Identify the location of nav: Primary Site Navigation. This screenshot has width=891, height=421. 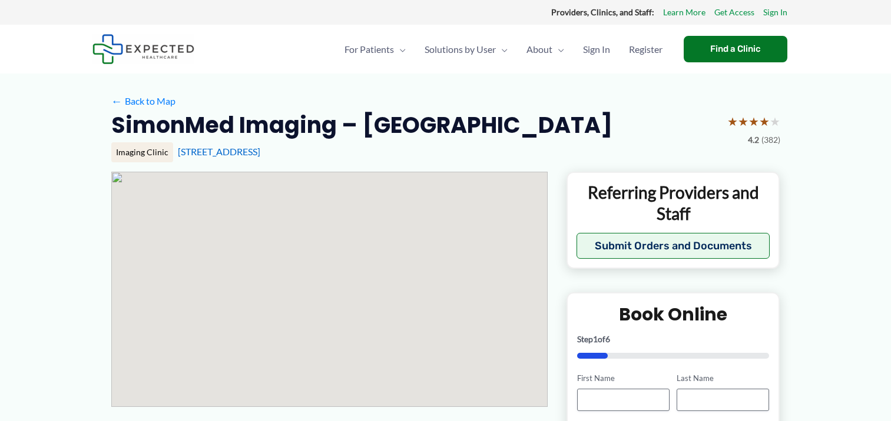
(503, 49).